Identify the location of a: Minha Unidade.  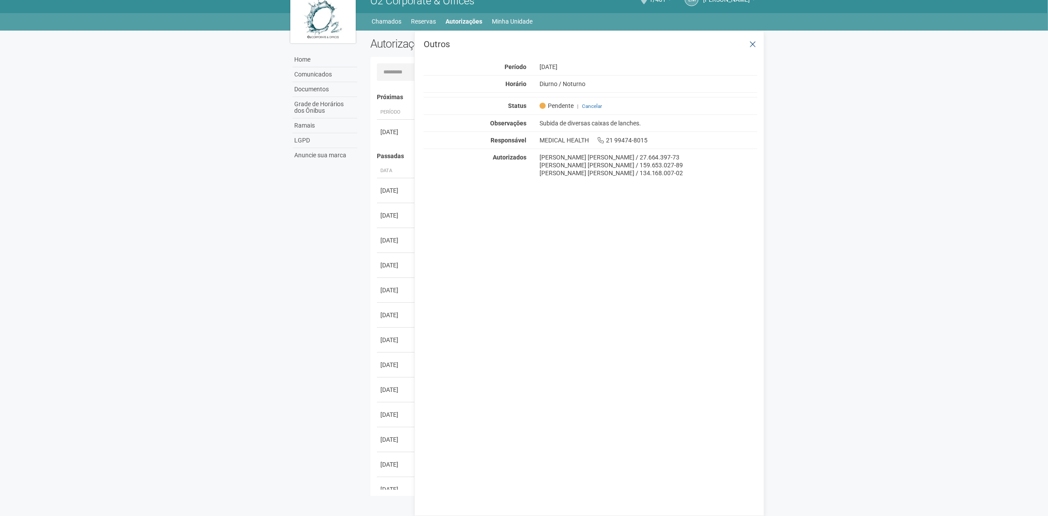
(512, 21).